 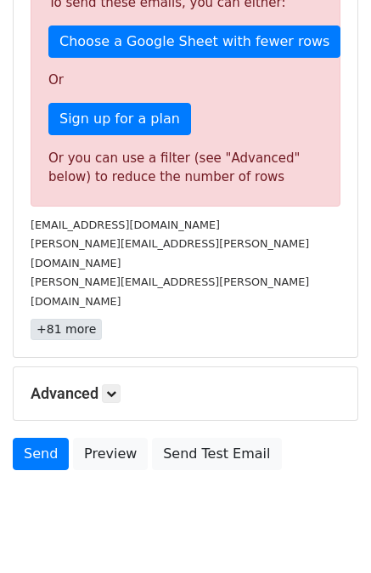 What do you see at coordinates (110, 454) in the screenshot?
I see `a: Preview` at bounding box center [110, 454].